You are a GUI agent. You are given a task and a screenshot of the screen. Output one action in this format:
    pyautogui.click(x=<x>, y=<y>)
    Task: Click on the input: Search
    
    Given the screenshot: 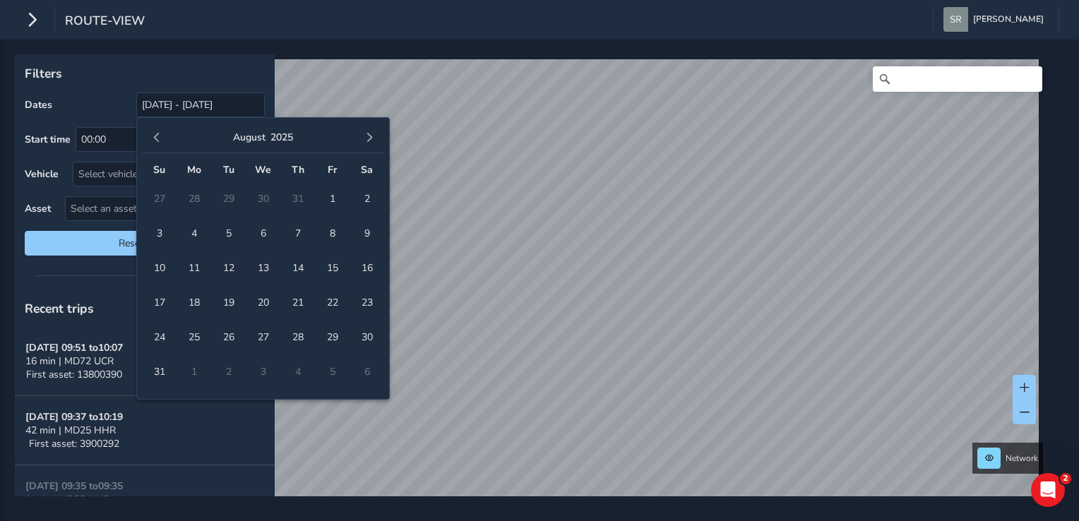 What is the action you would take?
    pyautogui.click(x=957, y=79)
    